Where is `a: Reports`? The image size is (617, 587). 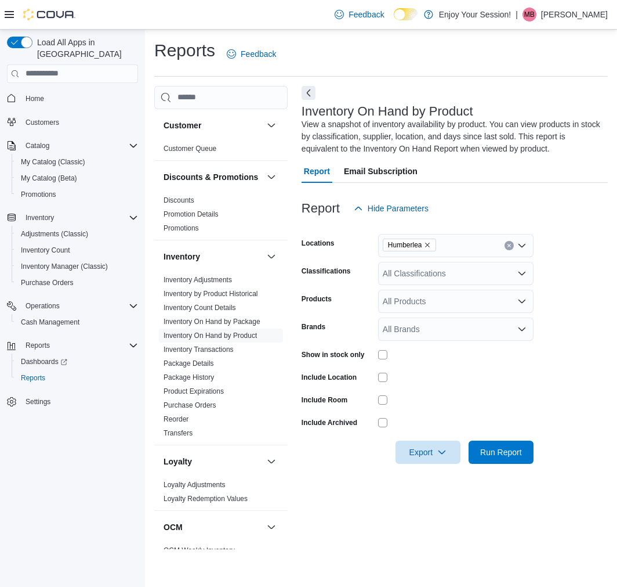
a: Reports is located at coordinates (33, 378).